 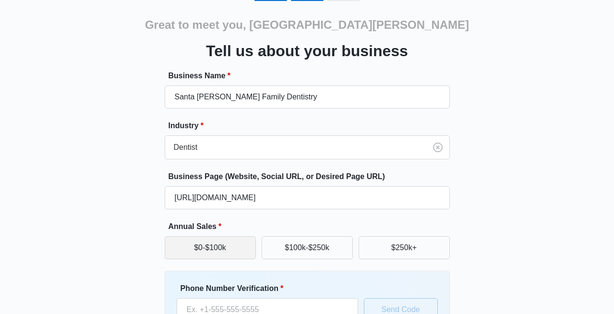 I want to click on label: Annual Sales, so click(x=311, y=227).